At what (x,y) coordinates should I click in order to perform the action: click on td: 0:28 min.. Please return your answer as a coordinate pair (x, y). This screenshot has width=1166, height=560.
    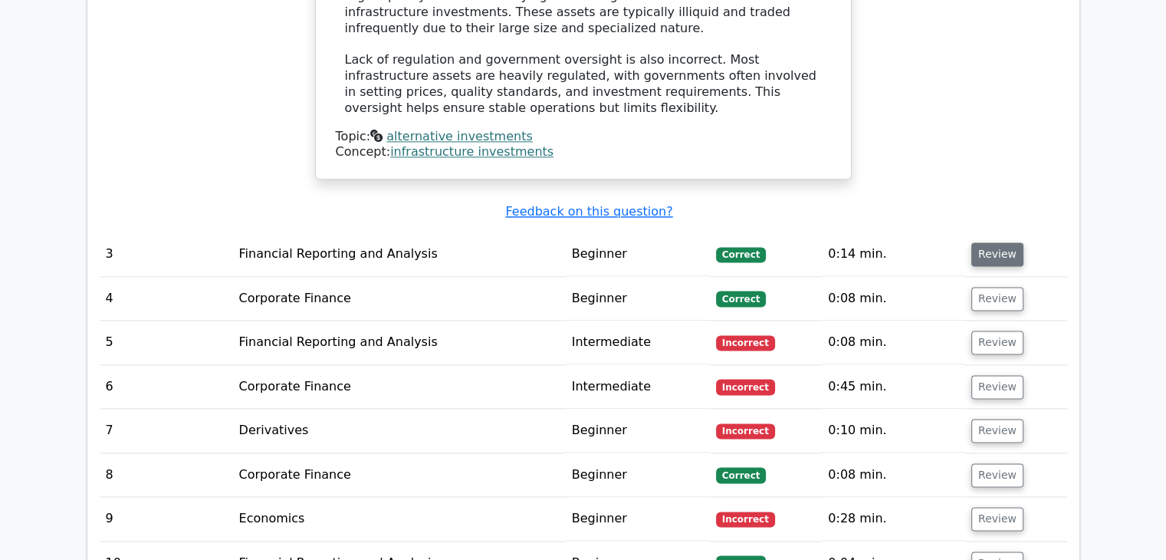
    Looking at the image, I should click on (893, 518).